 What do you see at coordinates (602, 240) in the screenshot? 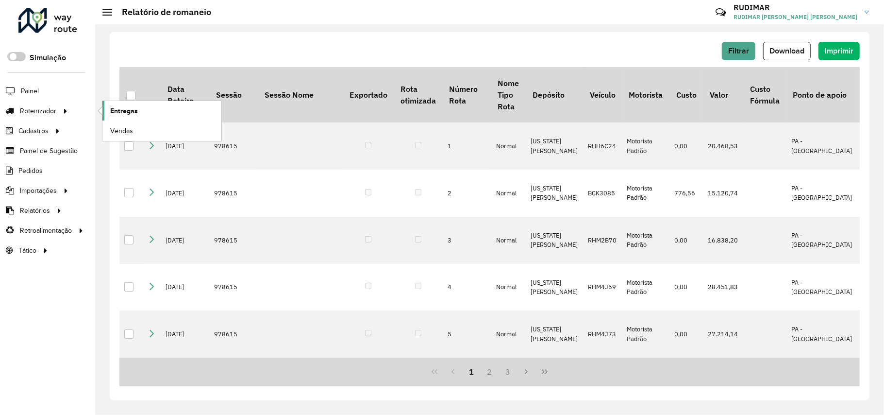
I see `td: RHM2B70` at bounding box center [602, 240].